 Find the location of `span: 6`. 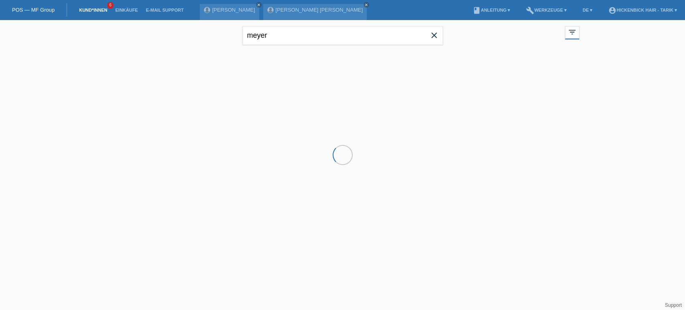

span: 6 is located at coordinates (110, 5).